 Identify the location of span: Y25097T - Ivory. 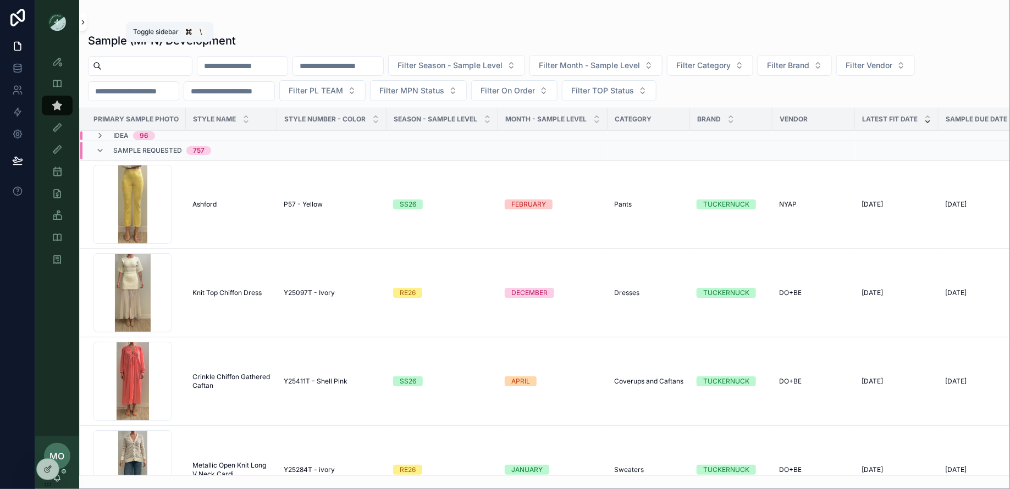
(309, 293).